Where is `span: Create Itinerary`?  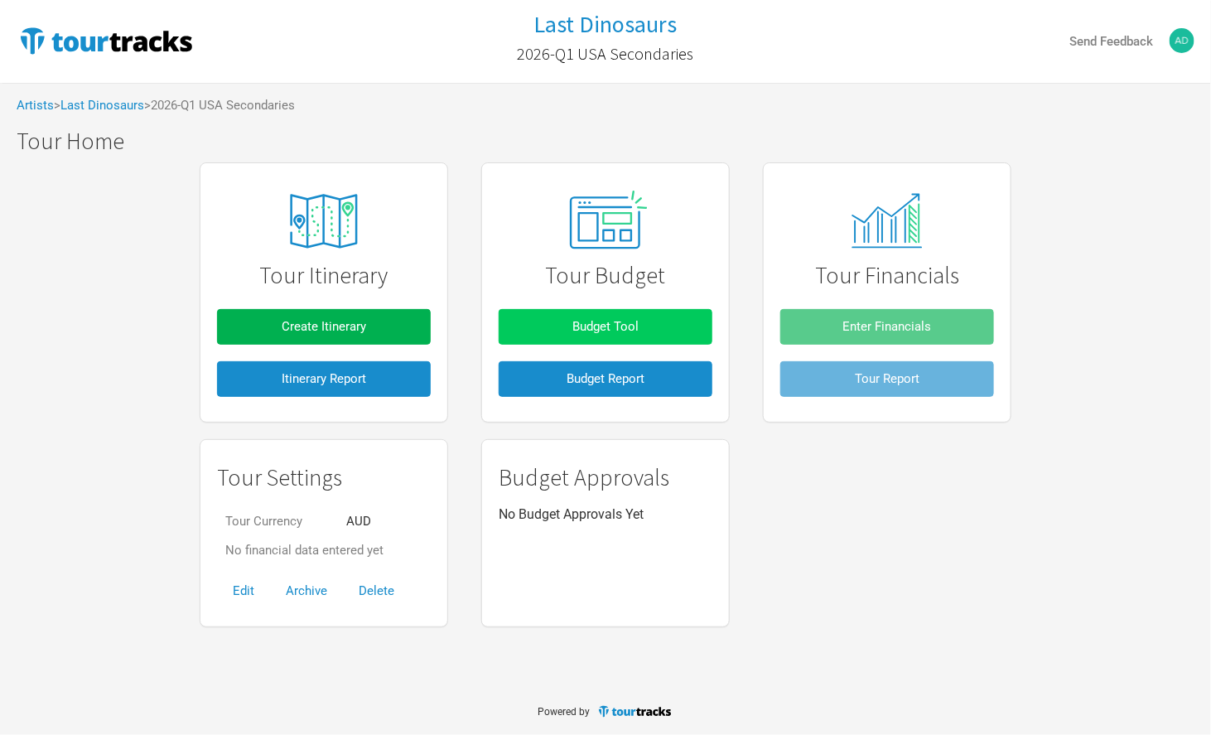
span: Create Itinerary is located at coordinates (324, 326).